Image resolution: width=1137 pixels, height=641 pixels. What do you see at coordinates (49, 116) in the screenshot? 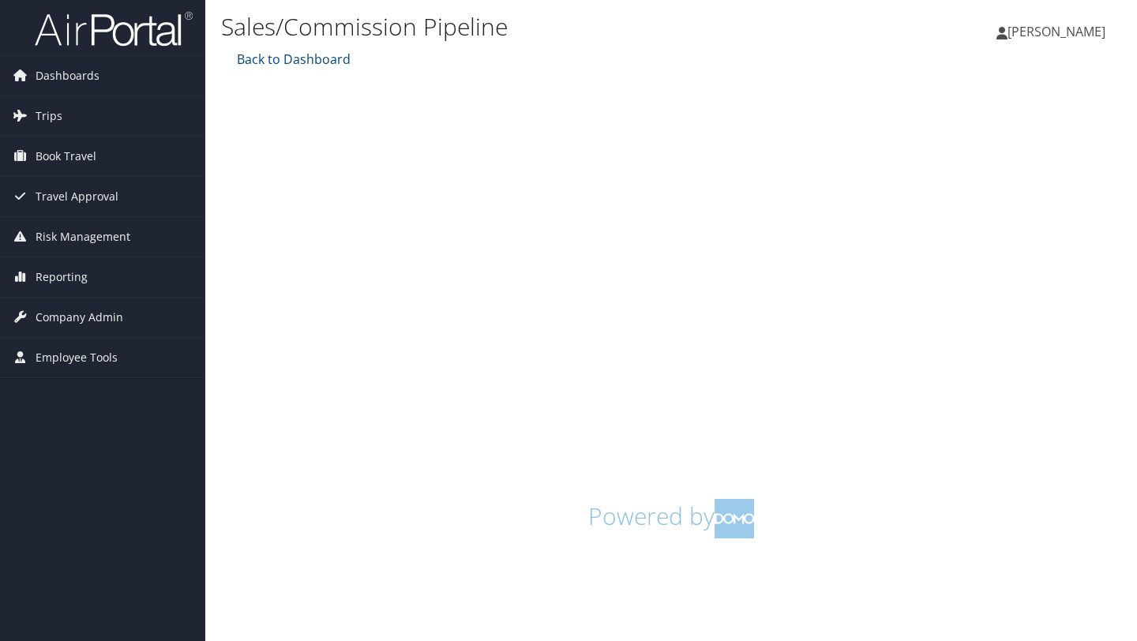
I see `span: Trips` at bounding box center [49, 116].